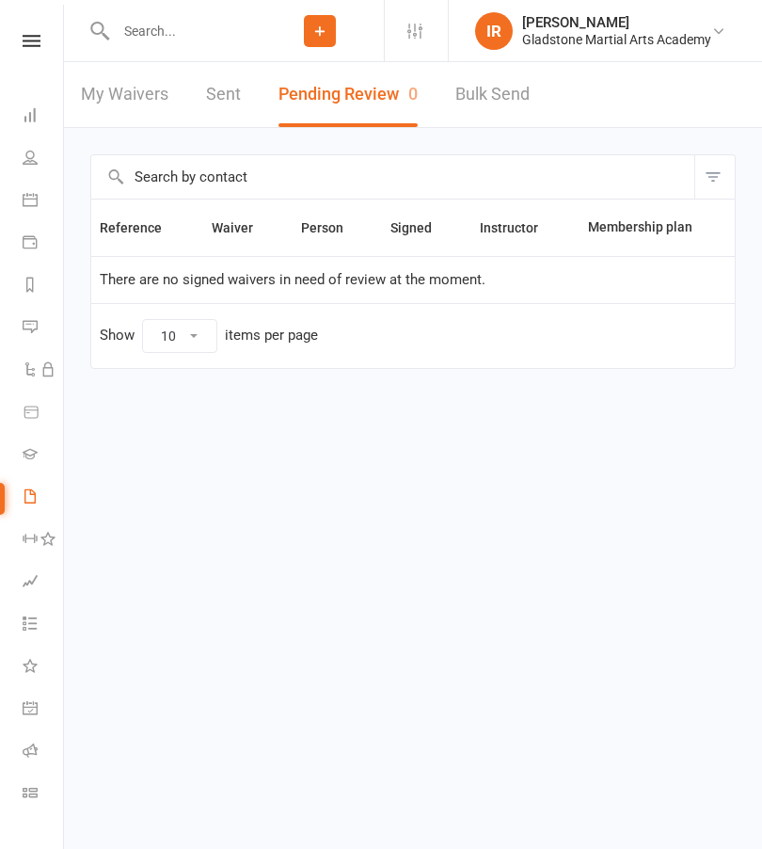 This screenshot has height=849, width=762. I want to click on div: IR, so click(494, 31).